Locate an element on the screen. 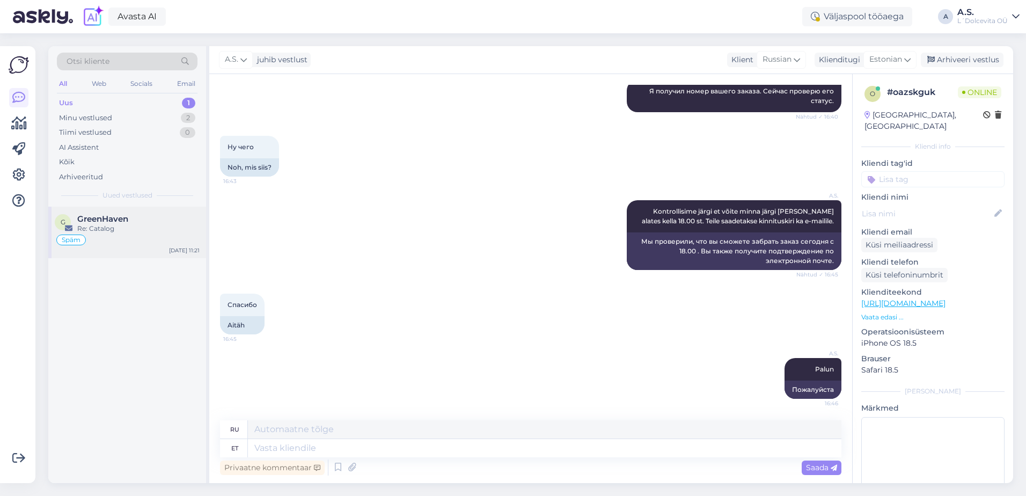 This screenshot has width=1026, height=496. div: Noh, mis siis? is located at coordinates (250, 167).